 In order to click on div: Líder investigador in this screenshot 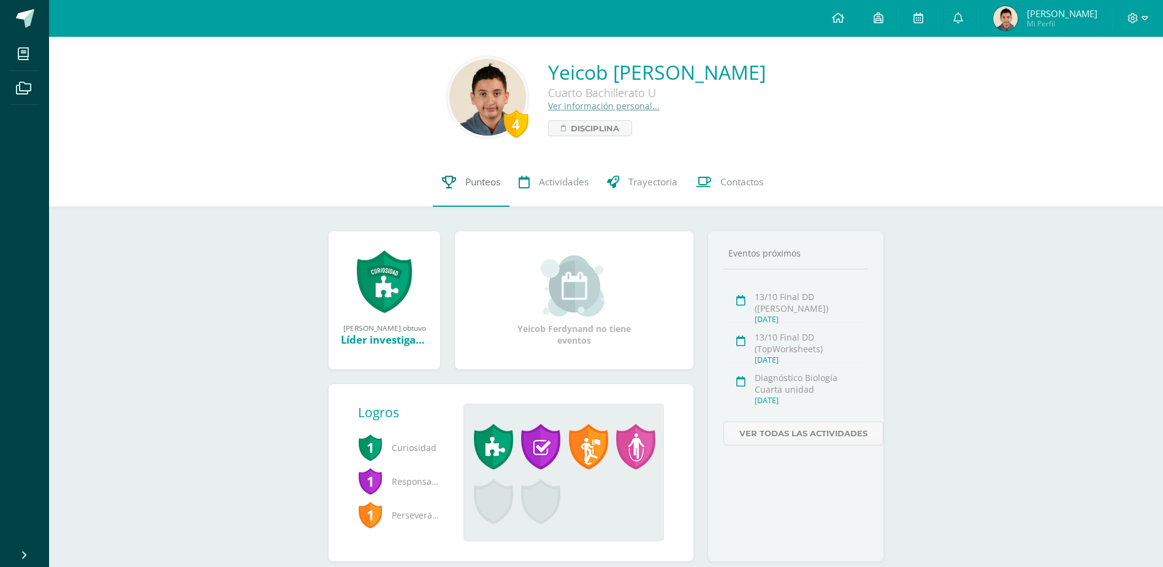, I will do `click(385, 339)`.